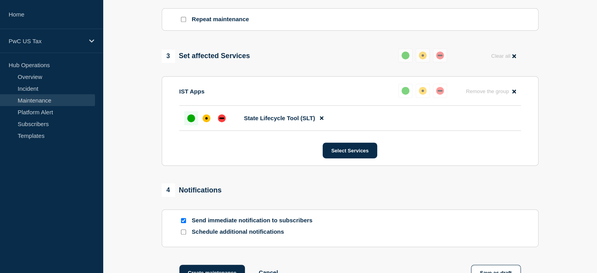 The image size is (597, 273). I want to click on div: Set affected Services, so click(206, 56).